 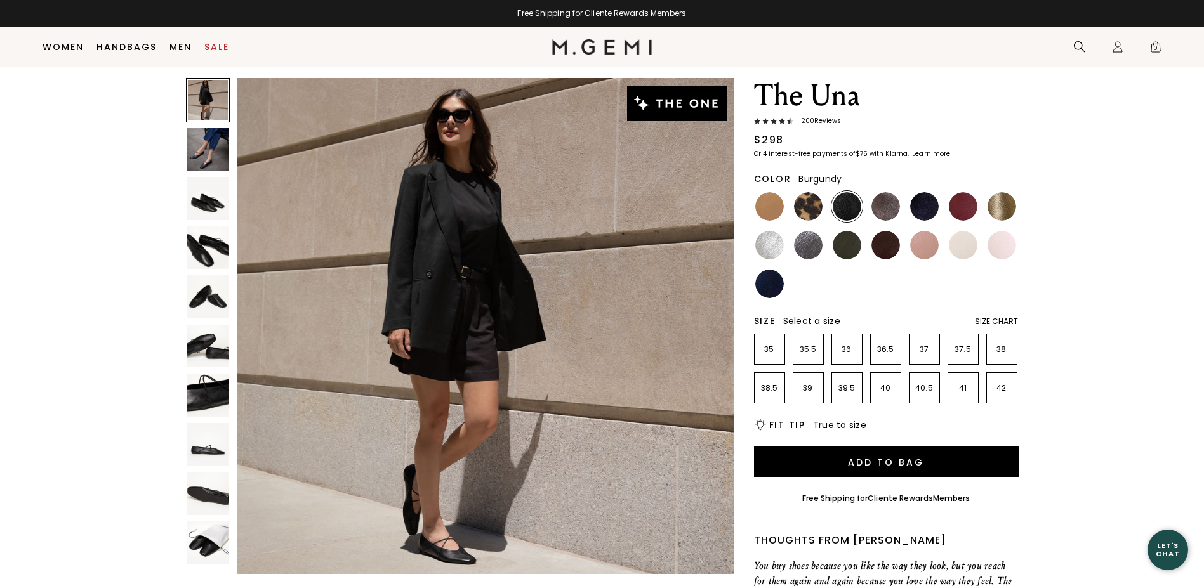 What do you see at coordinates (1001, 388) in the screenshot?
I see `p: 42` at bounding box center [1001, 388].